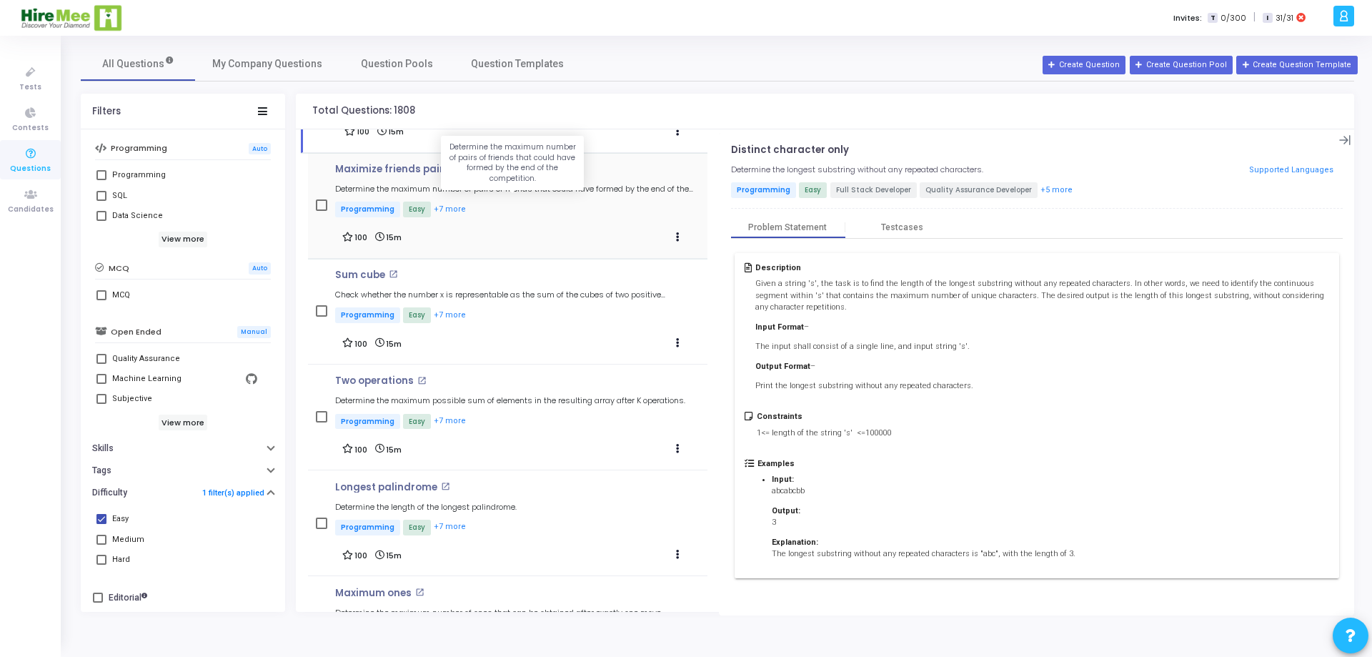  Describe the element at coordinates (121, 295) in the screenshot. I see `div: MCQ` at that location.